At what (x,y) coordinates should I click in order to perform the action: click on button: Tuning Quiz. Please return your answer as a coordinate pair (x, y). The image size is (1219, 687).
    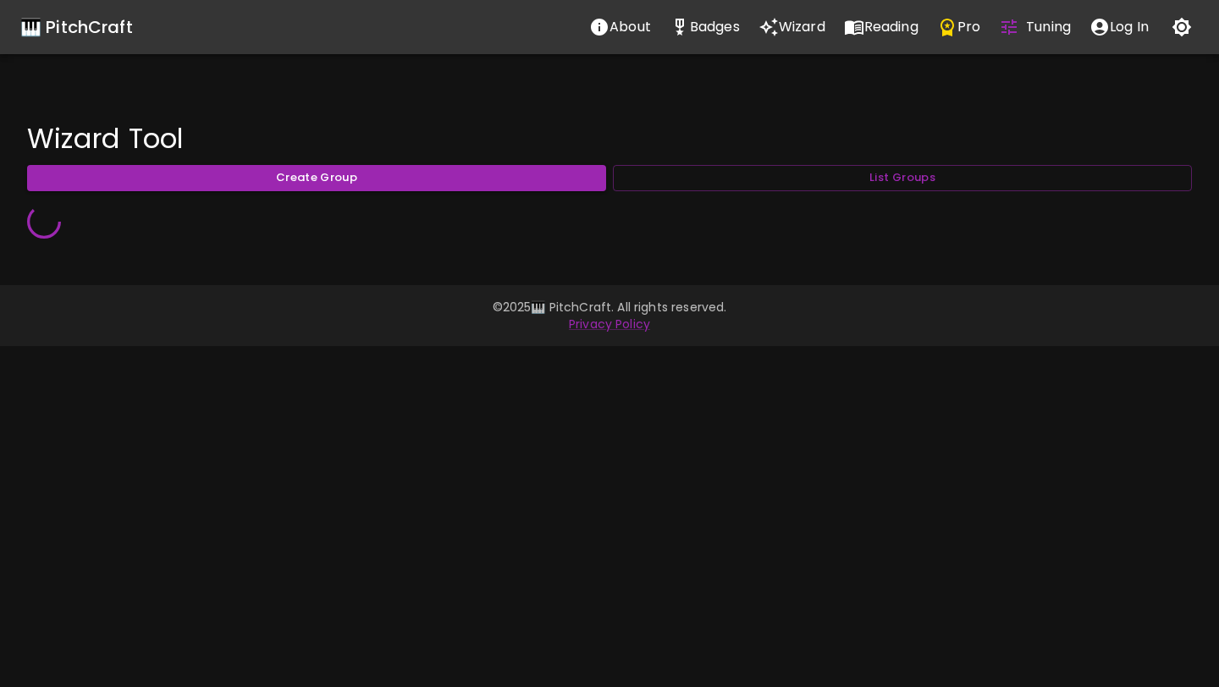
    Looking at the image, I should click on (1034, 27).